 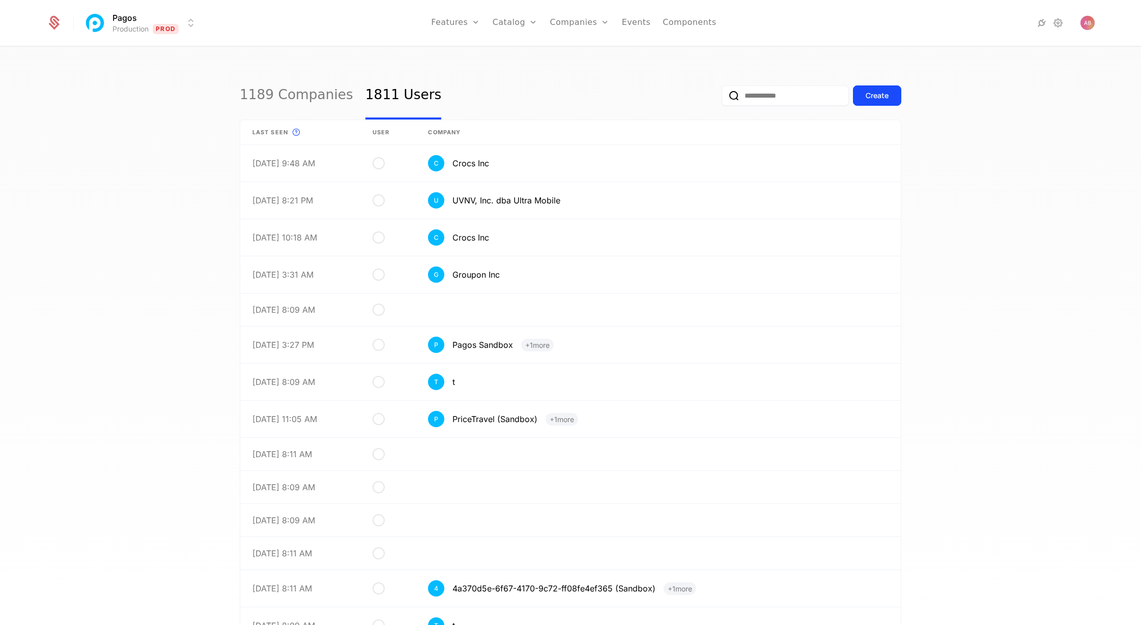 I want to click on button: Create, so click(x=877, y=96).